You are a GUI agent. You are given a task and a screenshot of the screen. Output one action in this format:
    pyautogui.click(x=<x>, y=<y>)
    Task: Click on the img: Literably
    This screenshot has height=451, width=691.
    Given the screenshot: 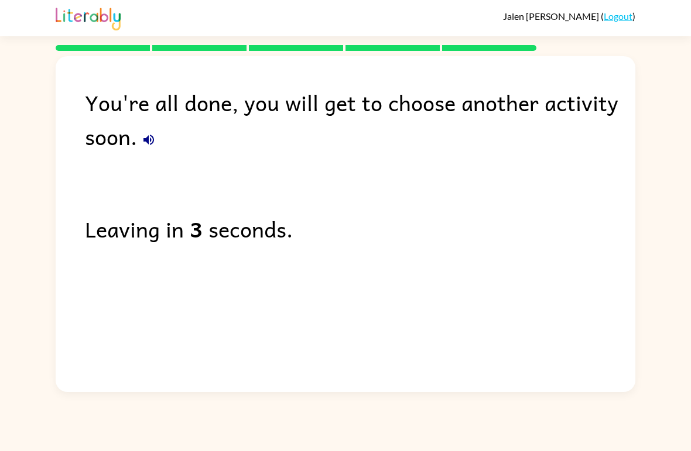 What is the action you would take?
    pyautogui.click(x=88, y=18)
    